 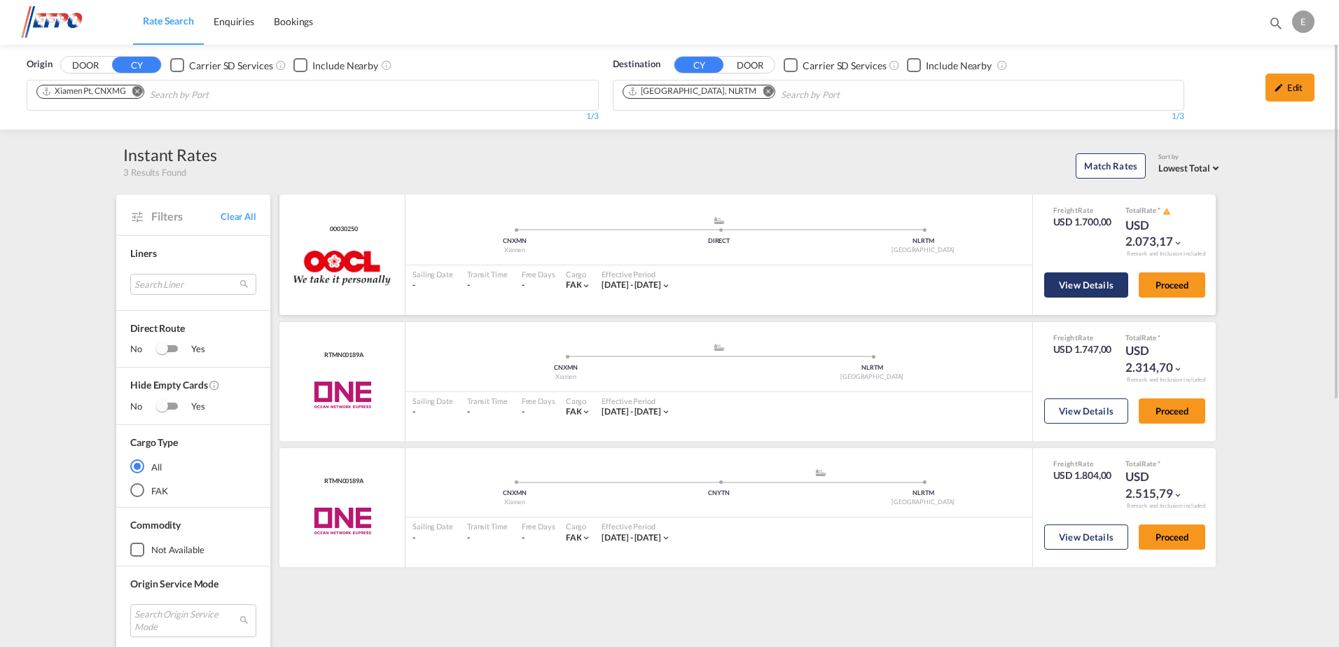 What do you see at coordinates (1191, 167) in the screenshot?
I see `md-select: Select: Lowest Total` at bounding box center [1191, 167].